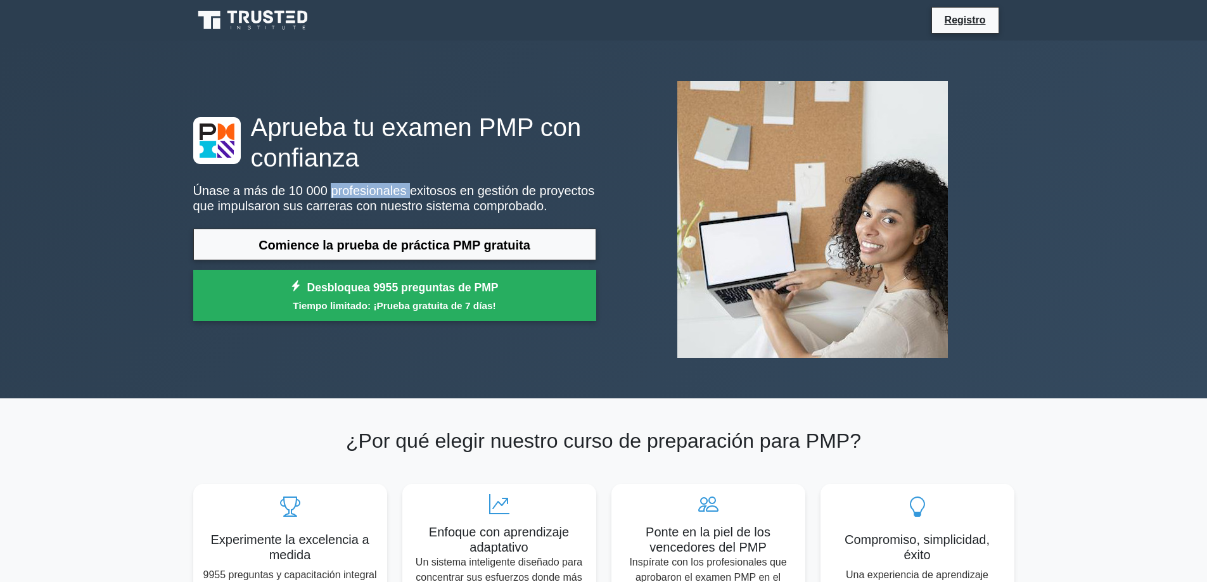 The width and height of the screenshot is (1207, 582). I want to click on a: Registro, so click(965, 20).